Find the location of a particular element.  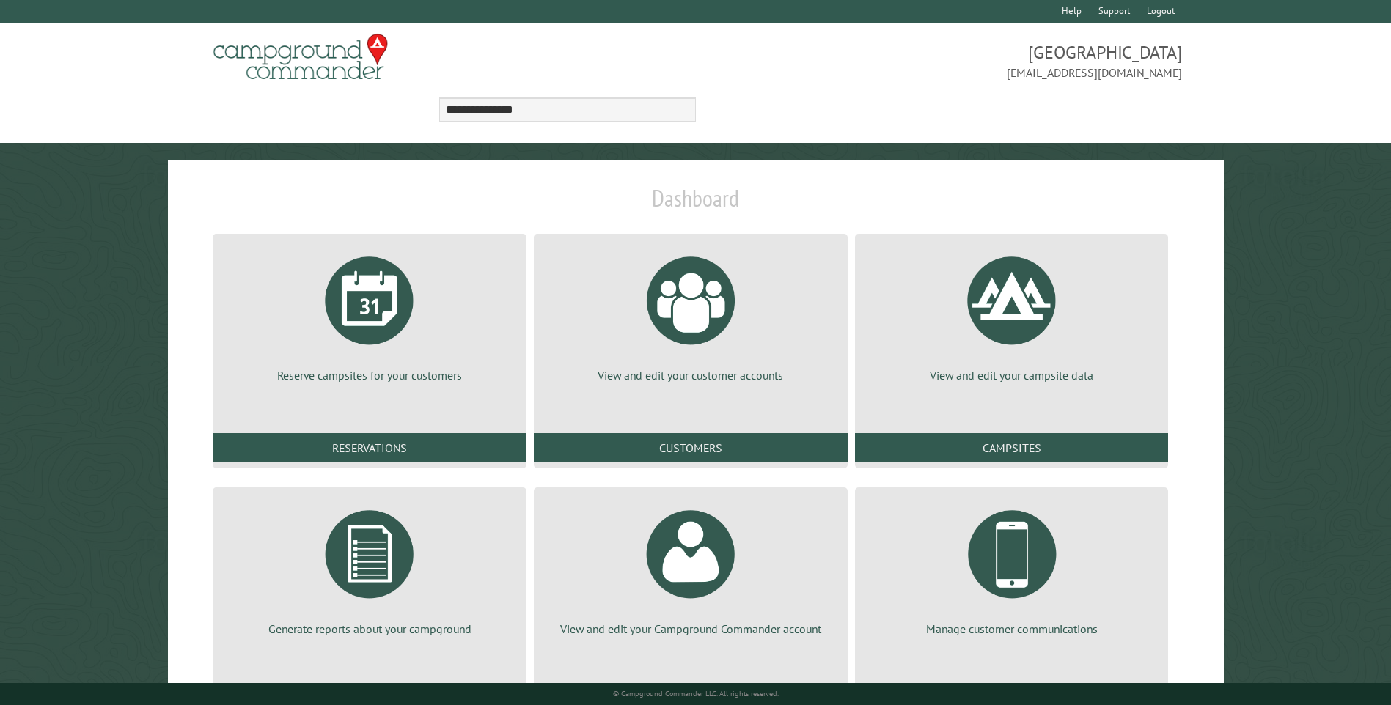

a: Customers is located at coordinates (691, 448).